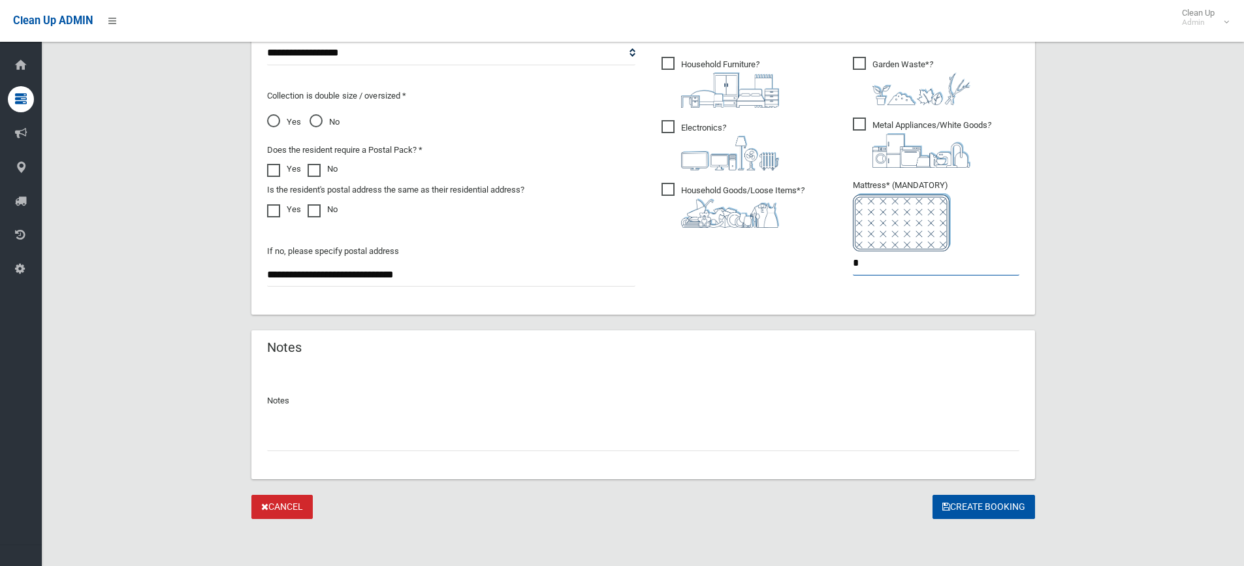 This screenshot has width=1244, height=566. I want to click on span: Clean Up ADMIN, so click(53, 20).